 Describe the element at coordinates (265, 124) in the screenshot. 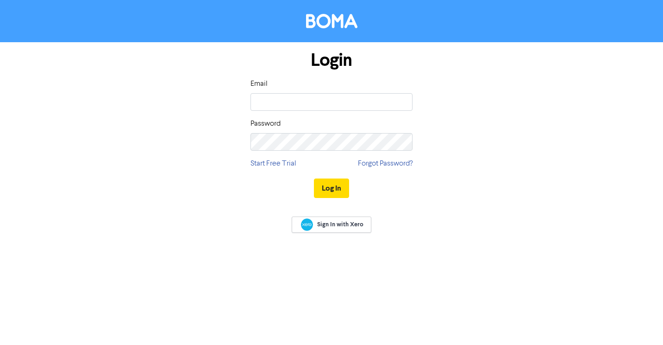

I see `label: Password` at that location.